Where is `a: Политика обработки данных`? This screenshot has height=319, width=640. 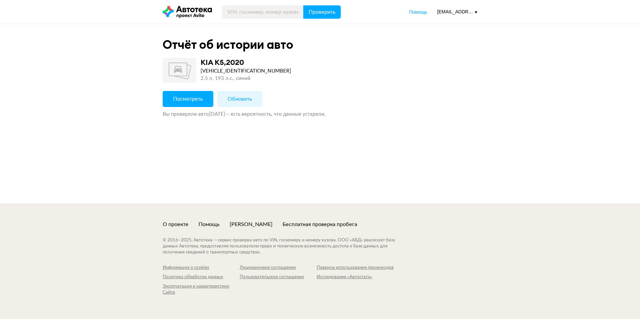
a: Политика обработки данных is located at coordinates (201, 277).